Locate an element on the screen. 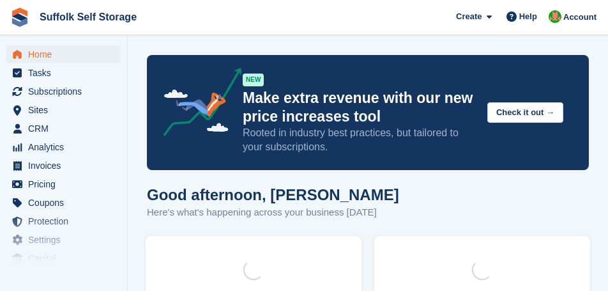 Image resolution: width=608 pixels, height=291 pixels. span: Home is located at coordinates (66, 54).